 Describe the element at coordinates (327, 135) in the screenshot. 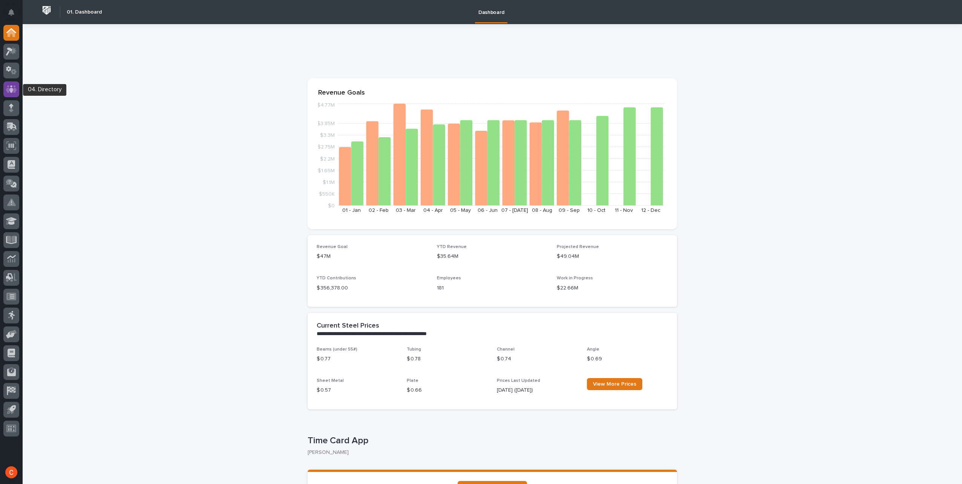

I see `tspan: $3.3M` at that location.